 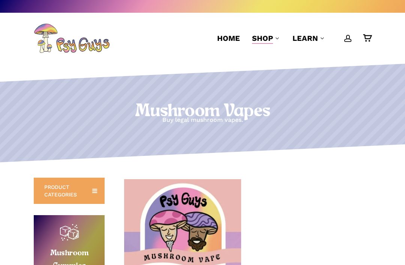 What do you see at coordinates (69, 191) in the screenshot?
I see `a: PRODUCT CATEGORIES` at bounding box center [69, 191].